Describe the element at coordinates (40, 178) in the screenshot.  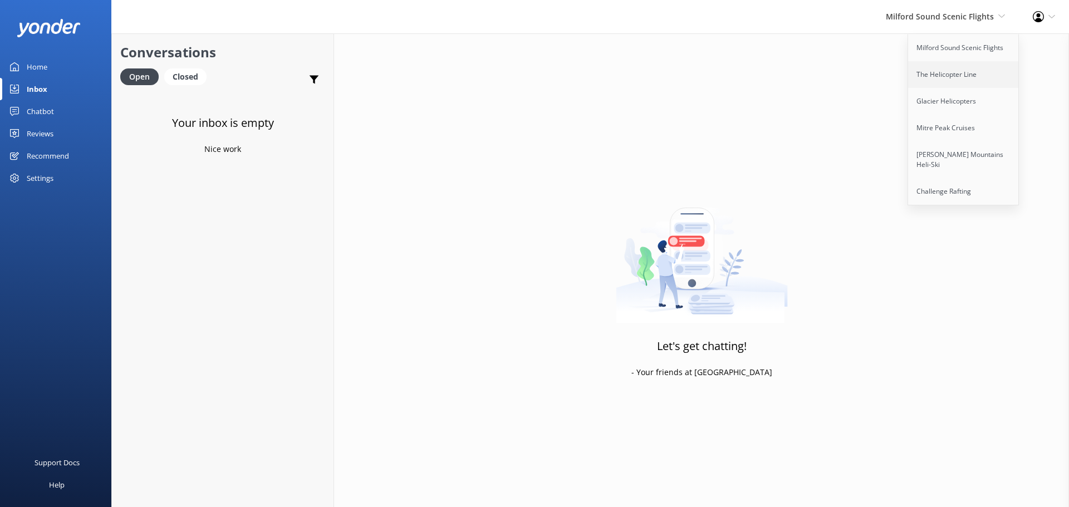
I see `div: Settings` at that location.